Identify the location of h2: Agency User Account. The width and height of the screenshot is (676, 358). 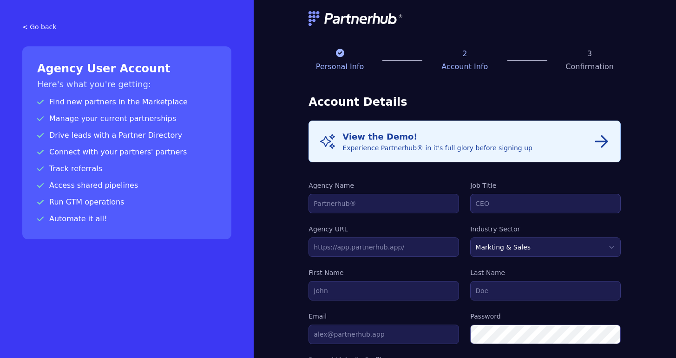
(127, 69).